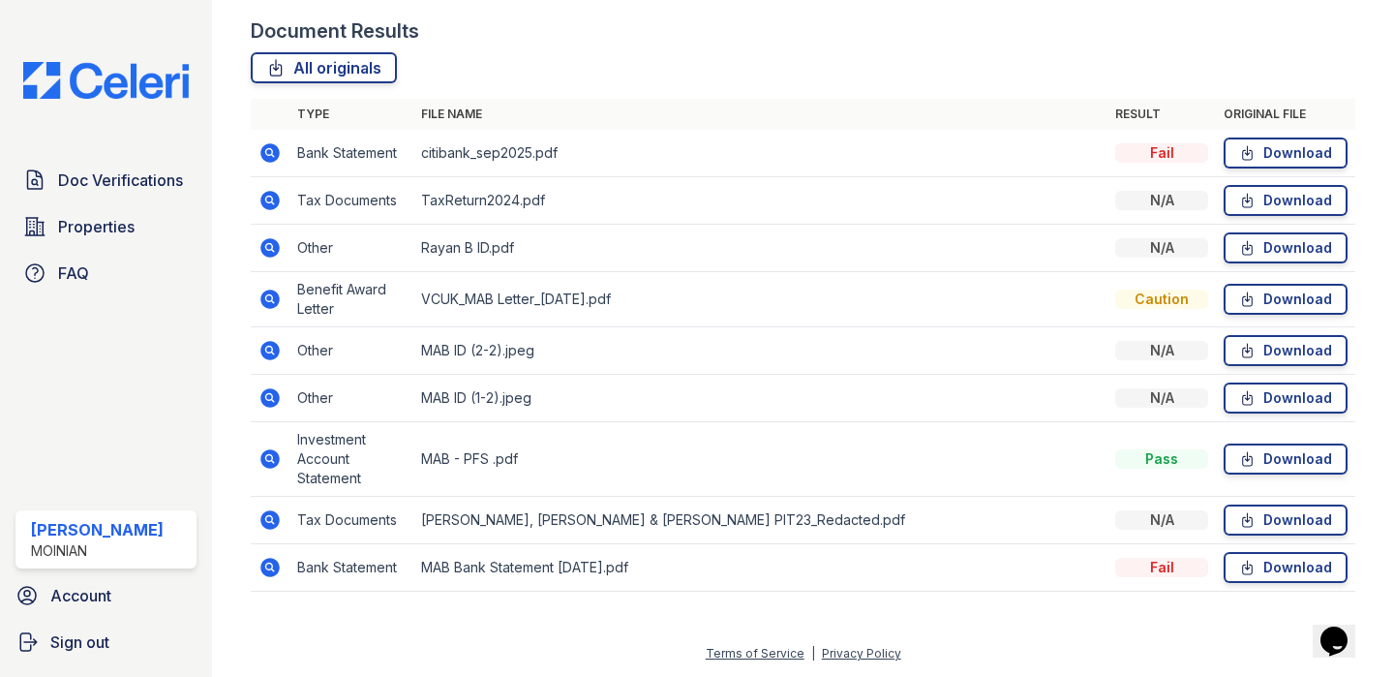  I want to click on a: Privacy Policy, so click(862, 653).